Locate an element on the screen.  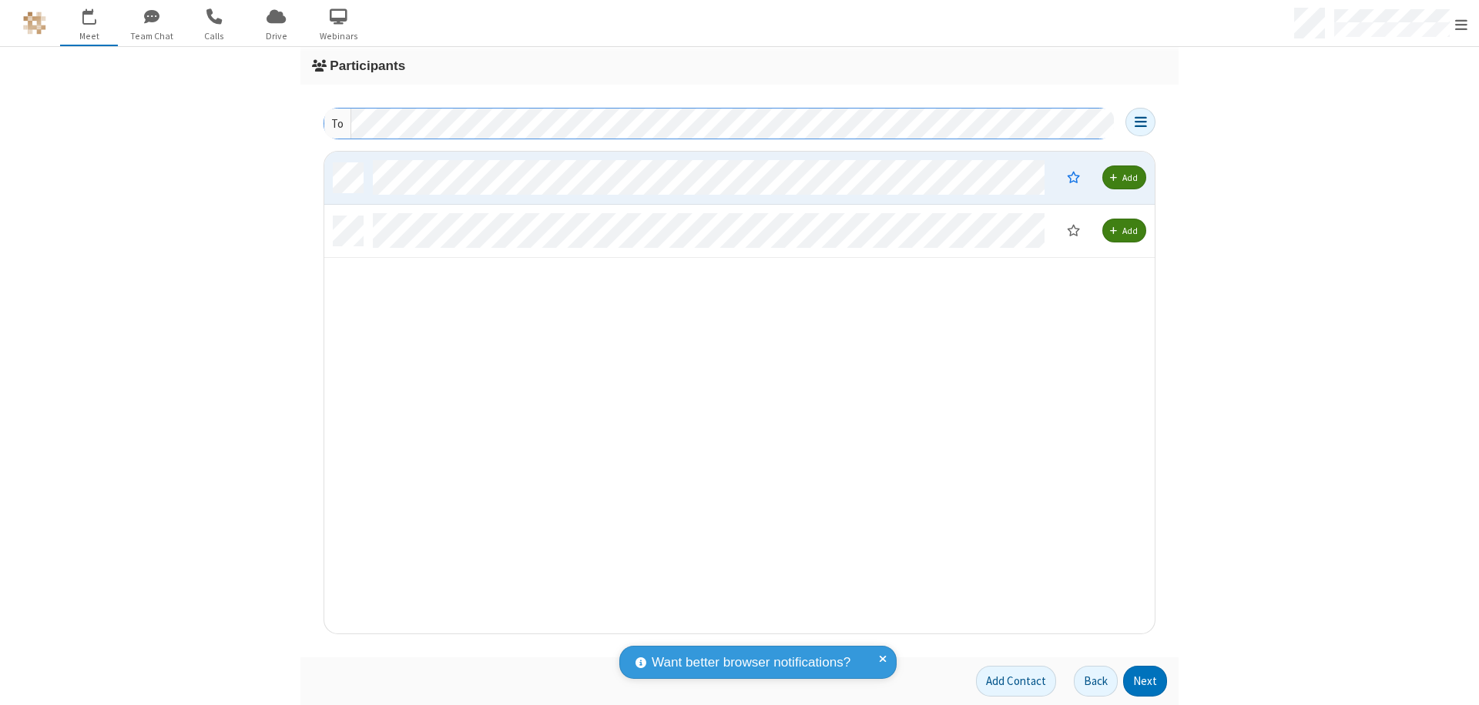
button: Next is located at coordinates (1144, 682).